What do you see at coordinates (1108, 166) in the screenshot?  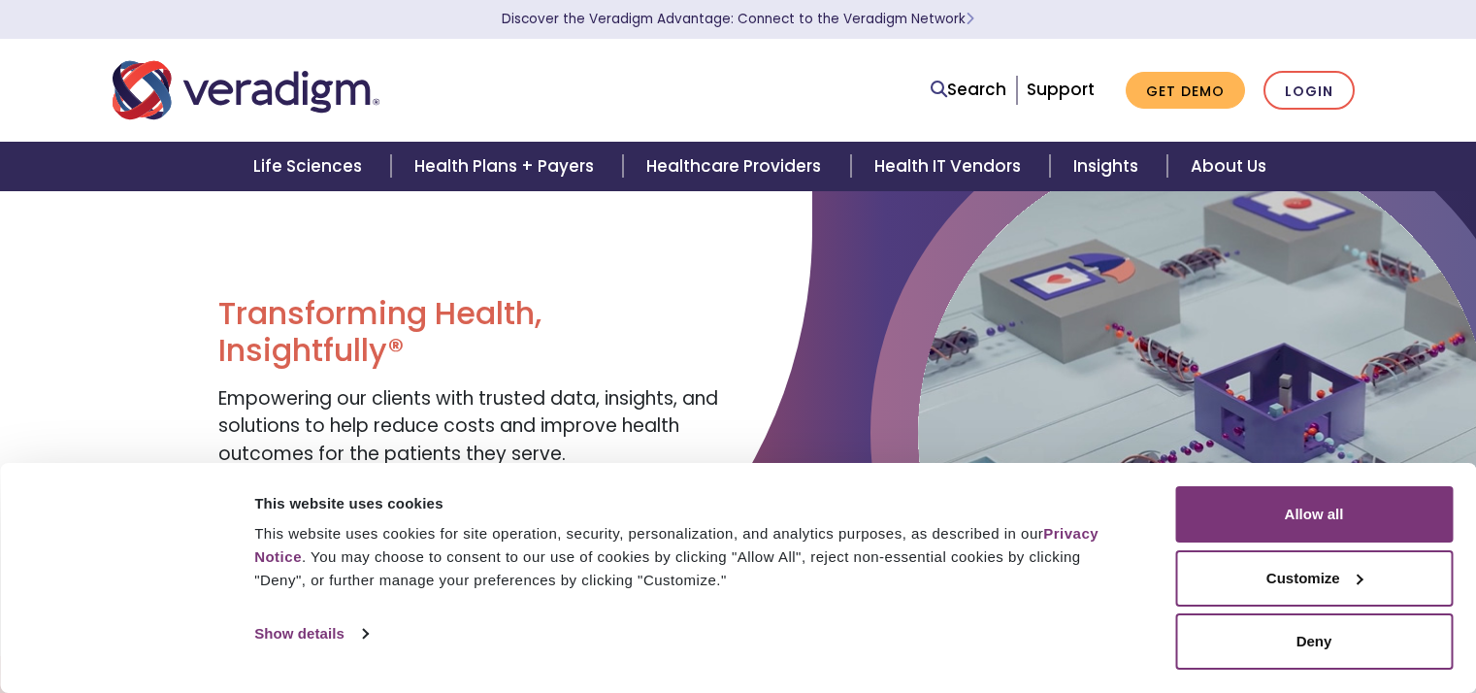 I see `a: Insights` at bounding box center [1108, 166].